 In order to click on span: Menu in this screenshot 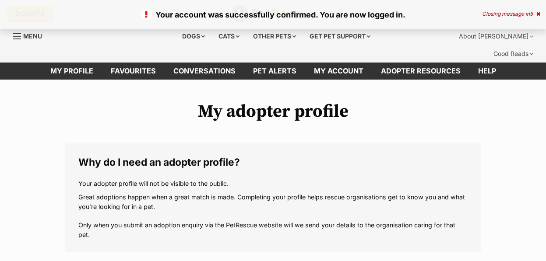, I will do `click(32, 36)`.